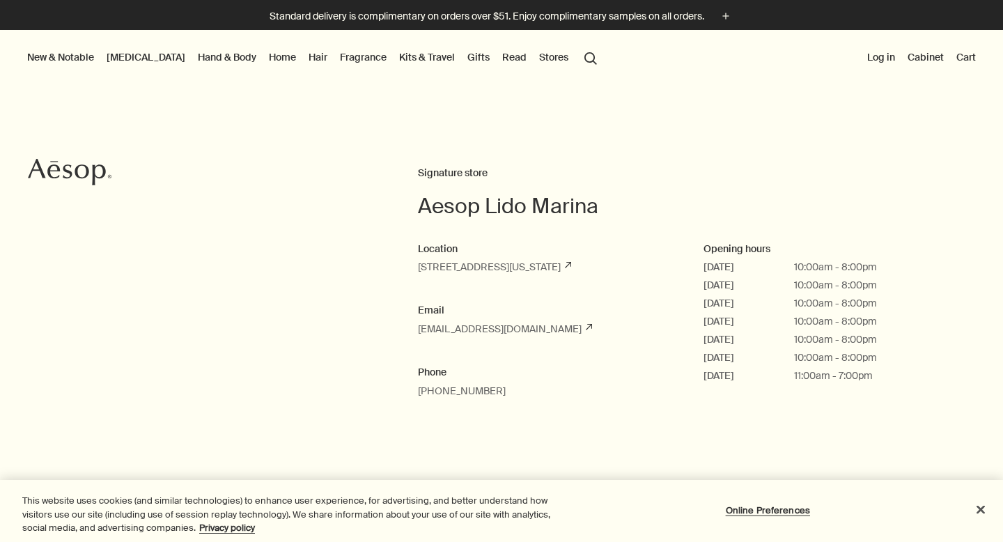 This screenshot has height=542, width=1003. What do you see at coordinates (427, 57) in the screenshot?
I see `a: Kits & Travel` at bounding box center [427, 57].